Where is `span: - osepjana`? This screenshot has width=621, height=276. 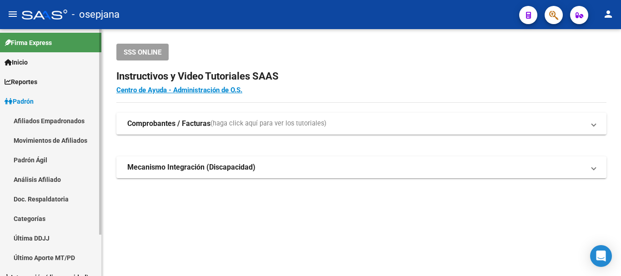
span: - osepjana is located at coordinates (96, 15).